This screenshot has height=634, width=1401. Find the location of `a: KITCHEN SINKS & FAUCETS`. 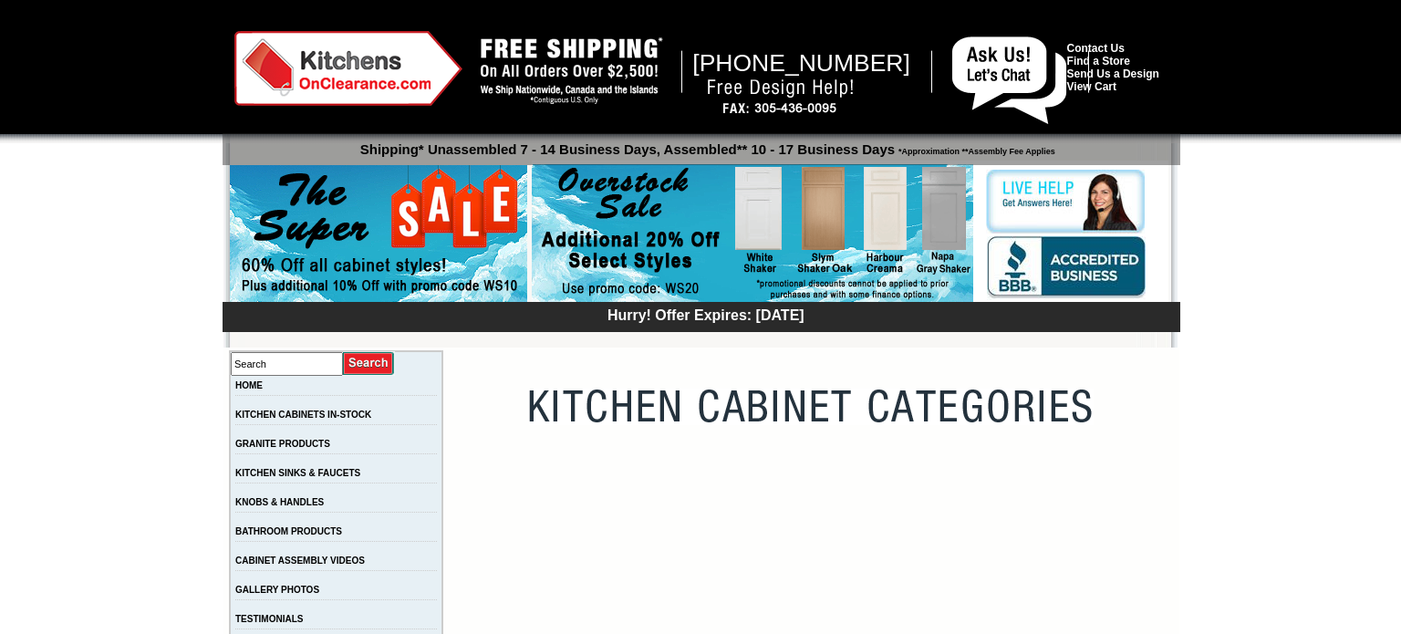

a: KITCHEN SINKS & FAUCETS is located at coordinates (297, 472).